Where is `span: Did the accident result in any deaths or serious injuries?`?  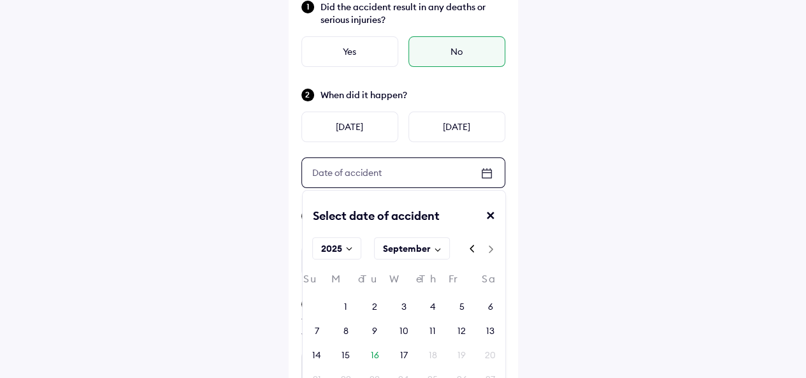
span: Did the accident result in any deaths or serious injuries? is located at coordinates (413, 13).